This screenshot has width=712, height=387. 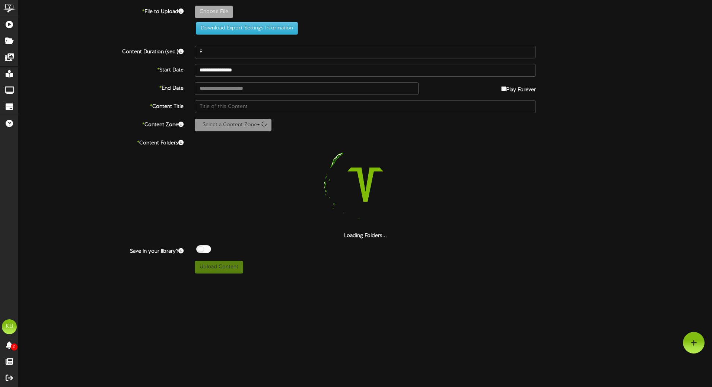 I want to click on label: Start Date, so click(x=101, y=69).